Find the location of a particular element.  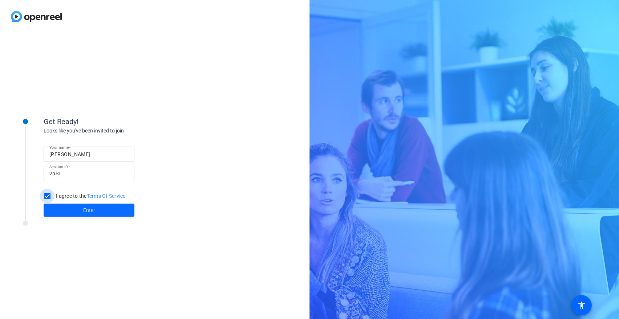

span: Enter is located at coordinates (89, 210).